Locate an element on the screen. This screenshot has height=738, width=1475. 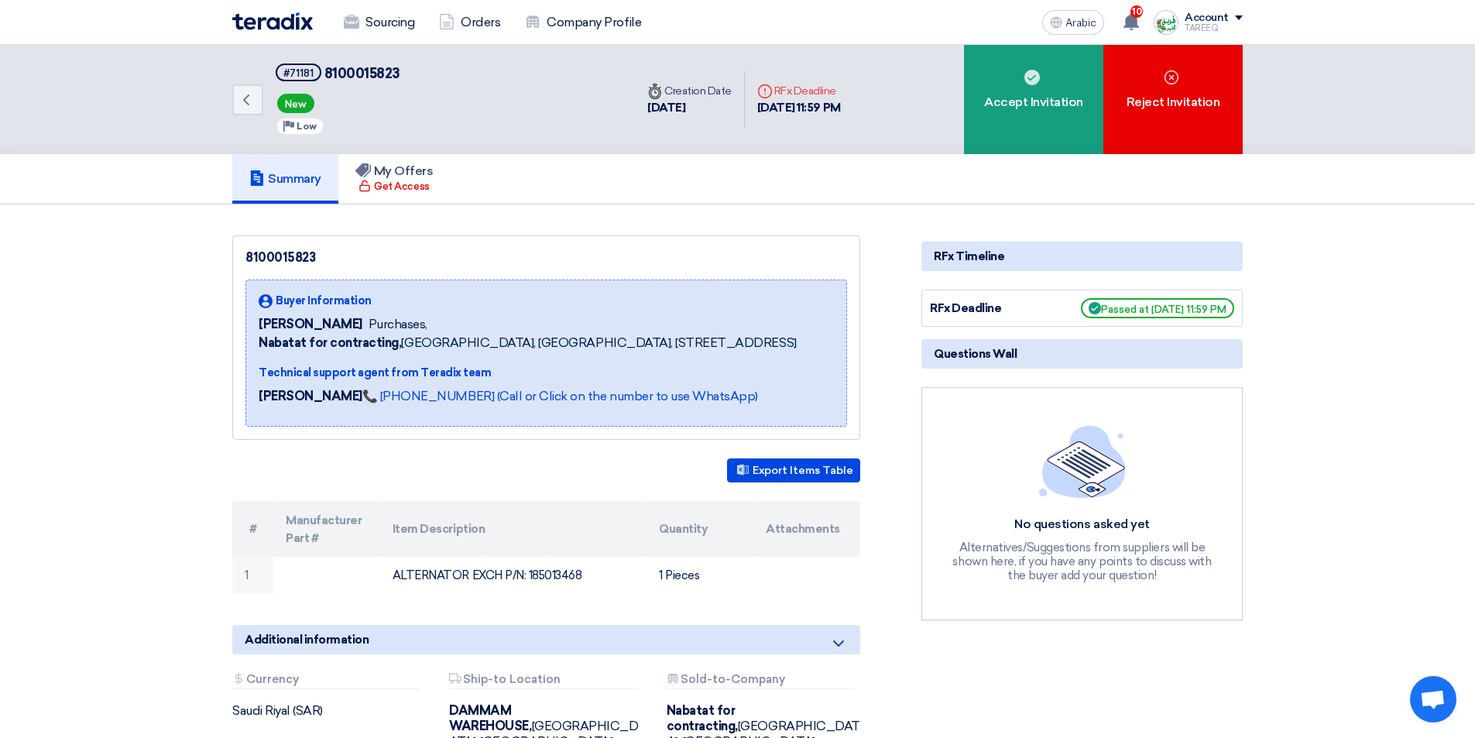
font: Accept Invitation is located at coordinates (1034, 101).